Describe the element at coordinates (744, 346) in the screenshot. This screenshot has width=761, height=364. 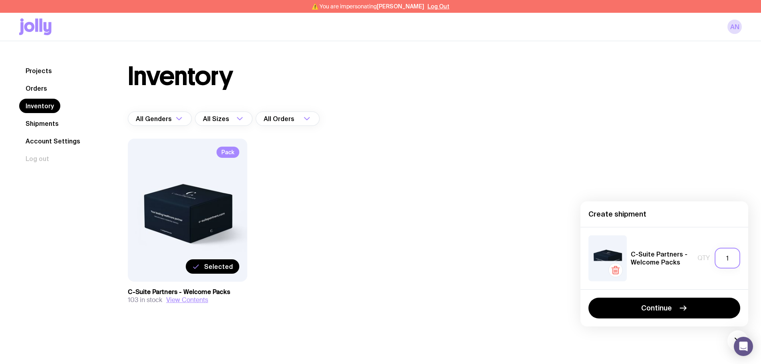
I see `div: Open Intercom Messenger` at that location.